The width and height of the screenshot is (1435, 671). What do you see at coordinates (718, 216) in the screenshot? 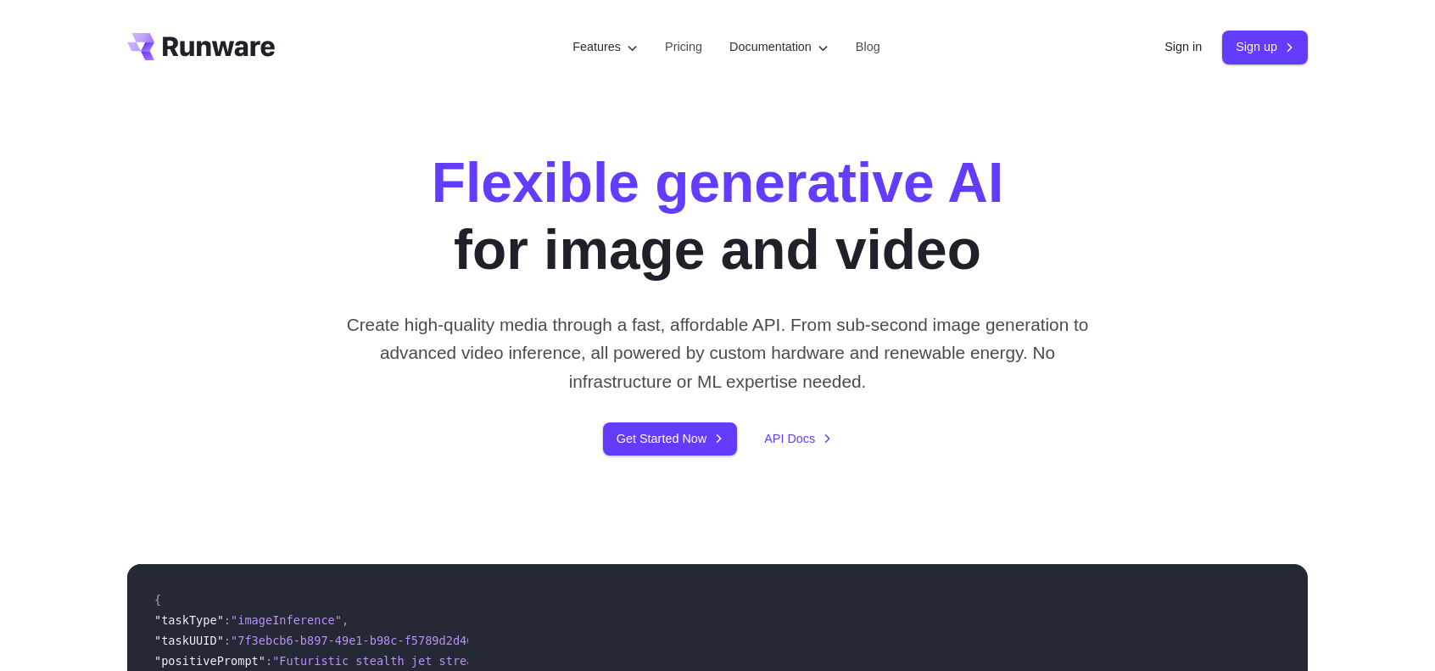
I see `h1: for image and video` at bounding box center [718, 216].